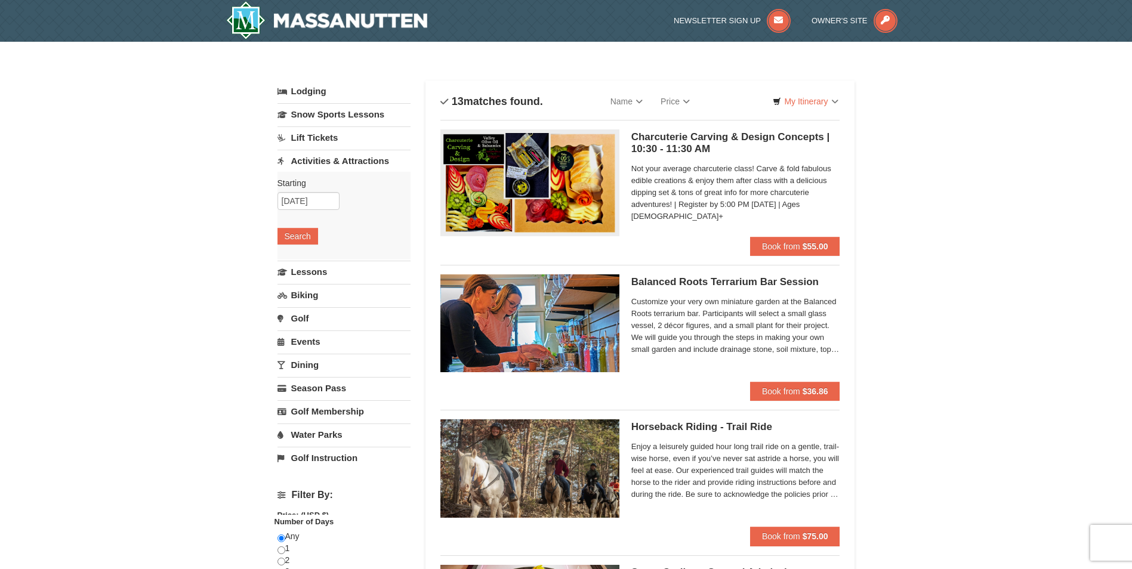  What do you see at coordinates (854, 20) in the screenshot?
I see `a: Owner's Site` at bounding box center [854, 20].